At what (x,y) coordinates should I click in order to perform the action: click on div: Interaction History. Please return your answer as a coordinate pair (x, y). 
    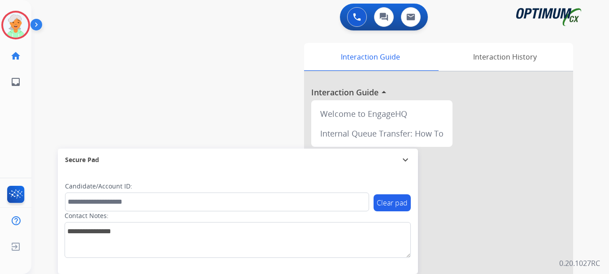
    Looking at the image, I should click on (504, 57).